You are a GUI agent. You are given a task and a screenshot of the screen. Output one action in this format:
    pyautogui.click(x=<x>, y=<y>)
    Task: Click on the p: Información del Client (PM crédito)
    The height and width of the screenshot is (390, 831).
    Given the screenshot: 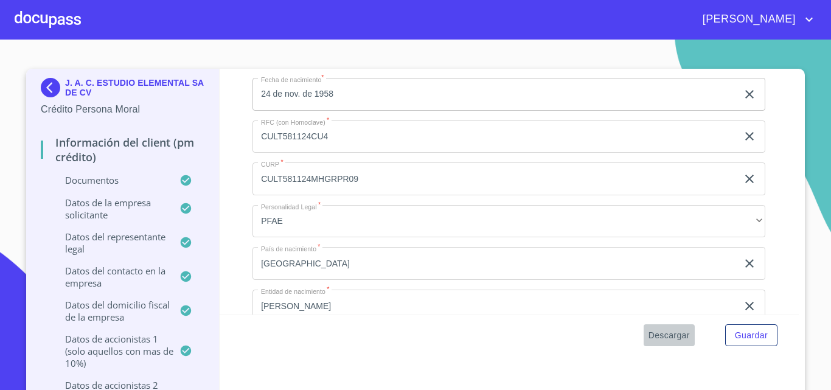 What is the action you would take?
    pyautogui.click(x=122, y=150)
    